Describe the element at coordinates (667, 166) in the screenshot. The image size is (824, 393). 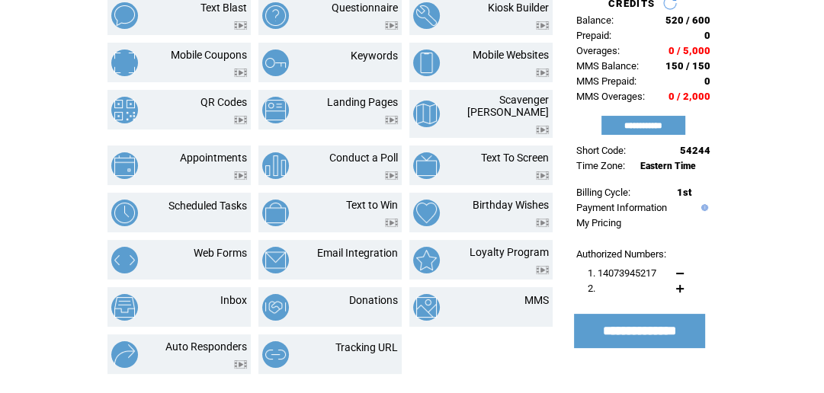
I see `span: Eastern Time` at that location.